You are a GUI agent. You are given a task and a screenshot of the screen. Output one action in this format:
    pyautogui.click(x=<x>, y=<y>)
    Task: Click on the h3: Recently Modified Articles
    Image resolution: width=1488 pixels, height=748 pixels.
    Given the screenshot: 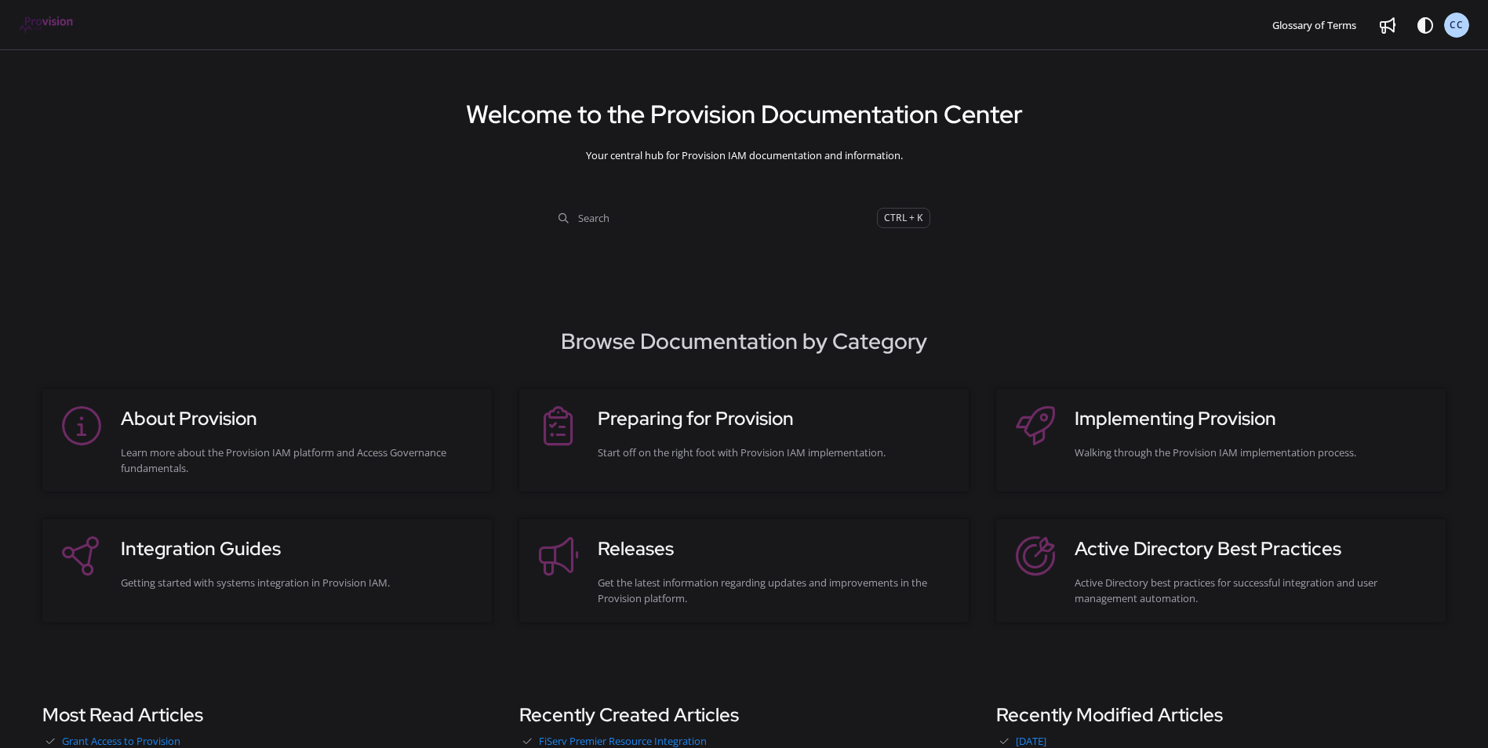 What is the action you would take?
    pyautogui.click(x=1220, y=715)
    